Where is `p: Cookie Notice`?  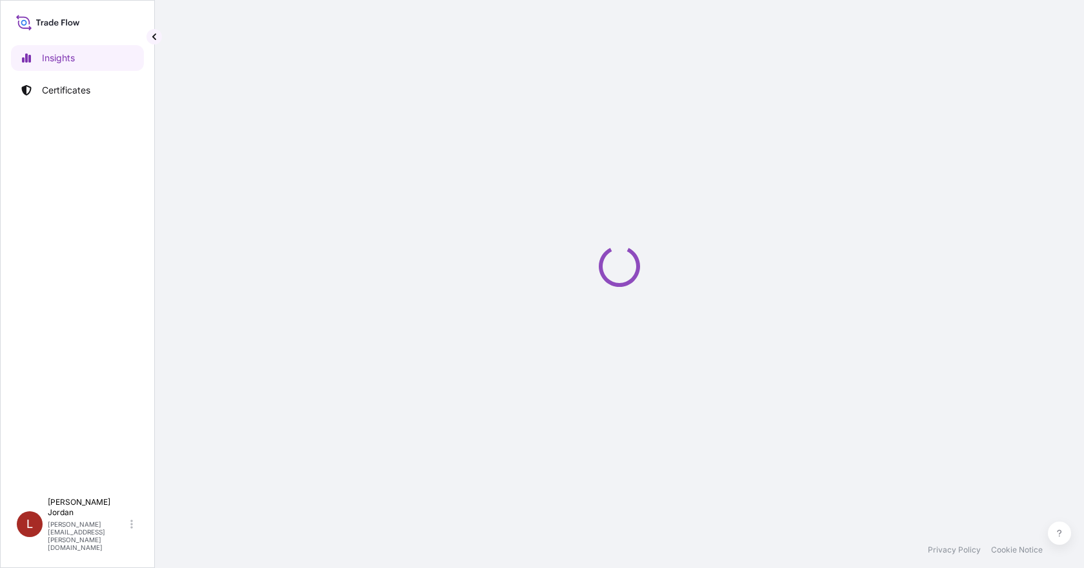
p: Cookie Notice is located at coordinates (1017, 550).